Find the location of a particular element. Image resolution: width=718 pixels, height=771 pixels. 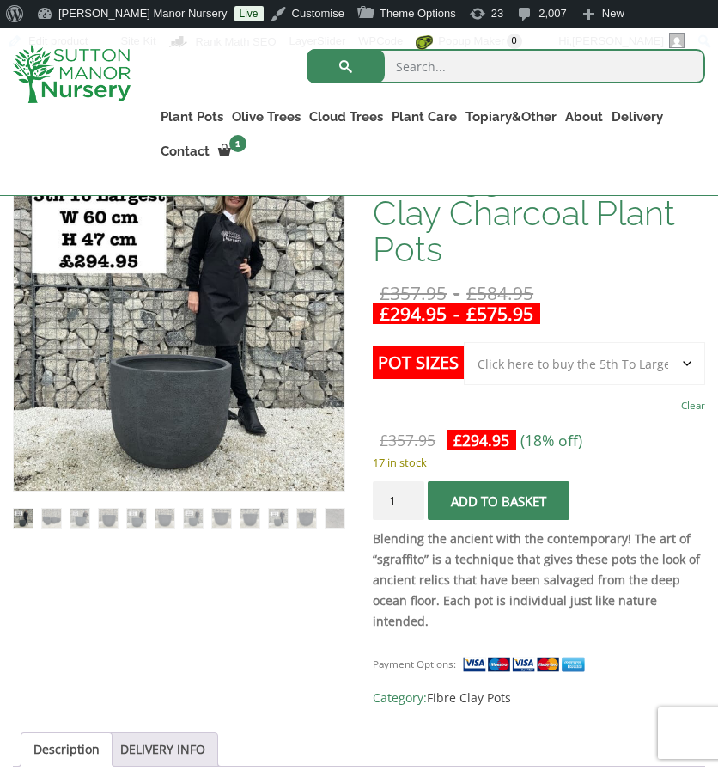

span: Site Kit is located at coordinates (137, 40).